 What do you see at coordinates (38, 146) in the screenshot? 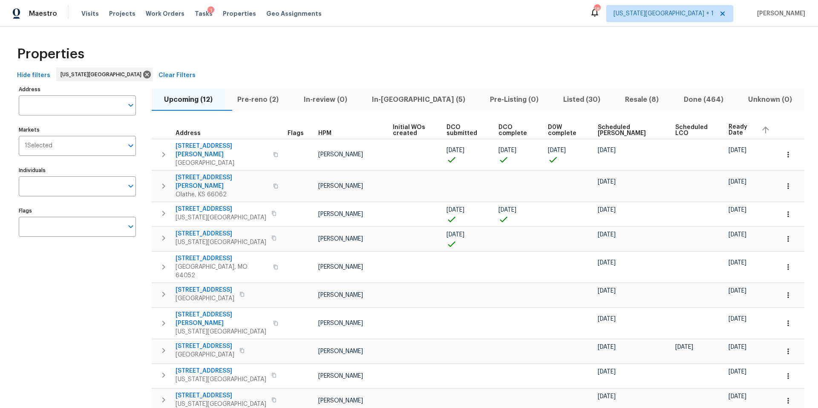
I see `span: 1 Selected` at bounding box center [38, 146].